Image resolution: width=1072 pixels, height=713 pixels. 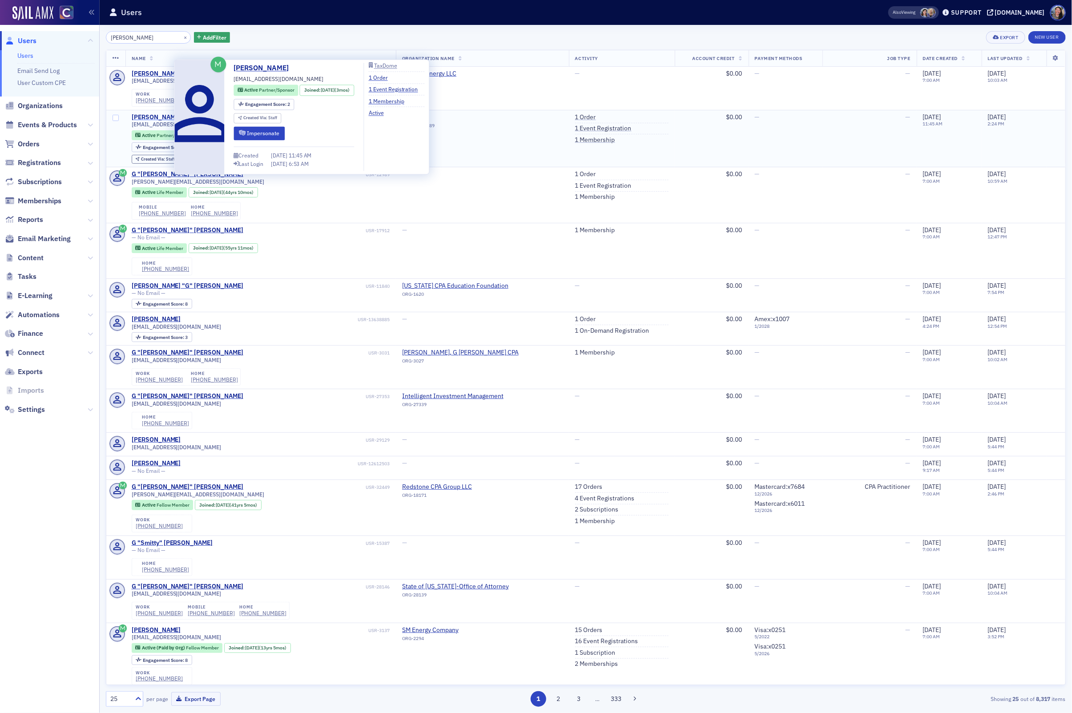 What do you see at coordinates (456, 587) in the screenshot?
I see `span: State of Colorado-Office of Attorney` at bounding box center [456, 587].